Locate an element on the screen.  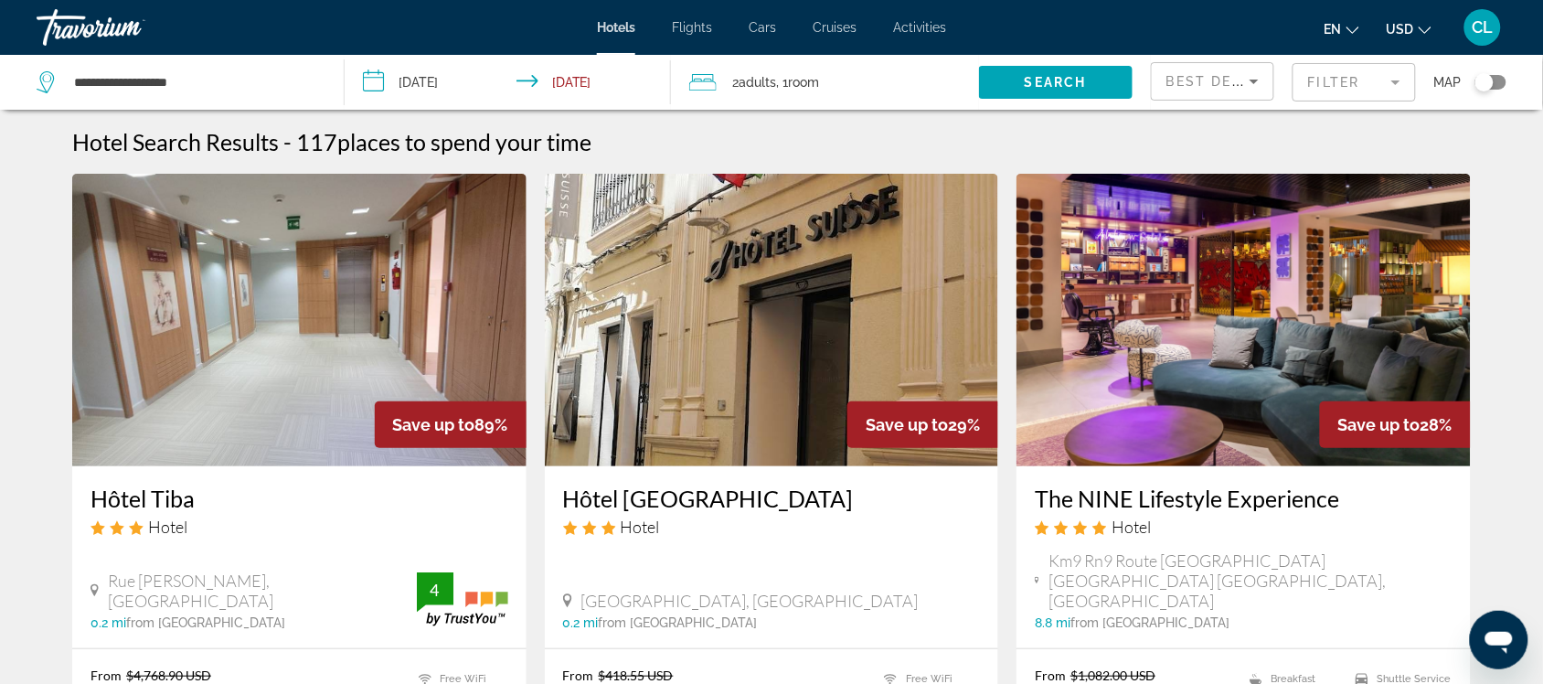
button: Filter is located at coordinates (1353, 82).